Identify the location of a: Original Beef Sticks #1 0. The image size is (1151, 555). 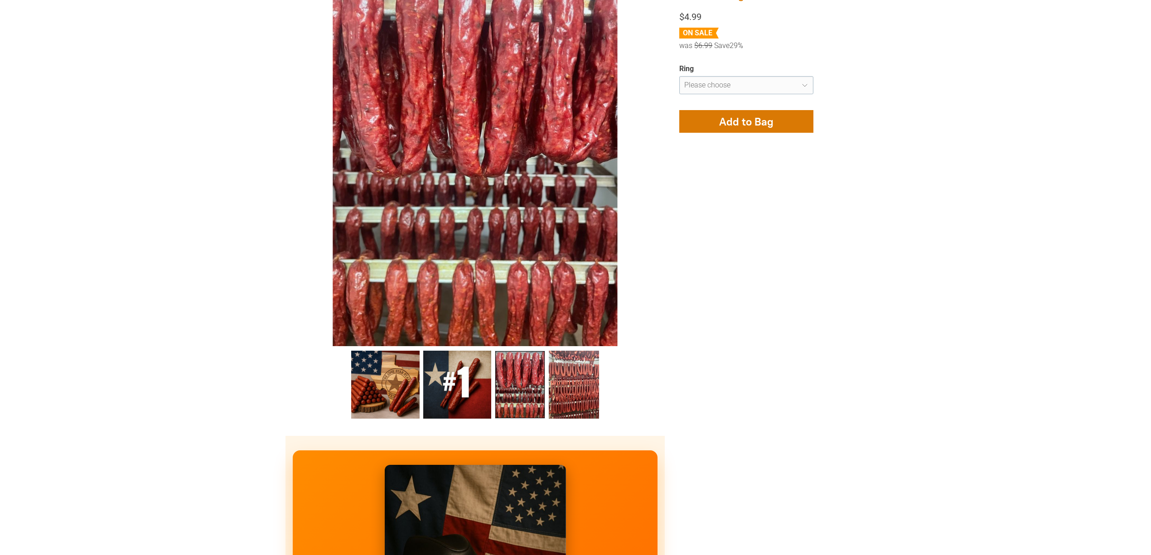
(385, 385).